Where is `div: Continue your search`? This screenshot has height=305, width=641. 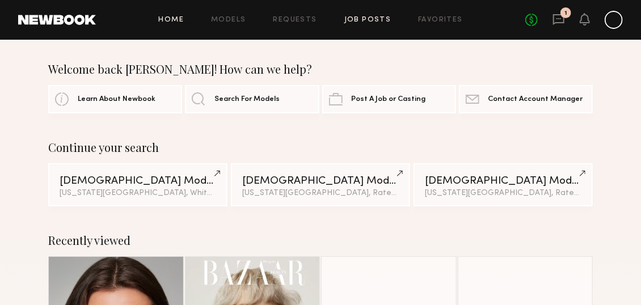
div: Continue your search is located at coordinates (321, 148).